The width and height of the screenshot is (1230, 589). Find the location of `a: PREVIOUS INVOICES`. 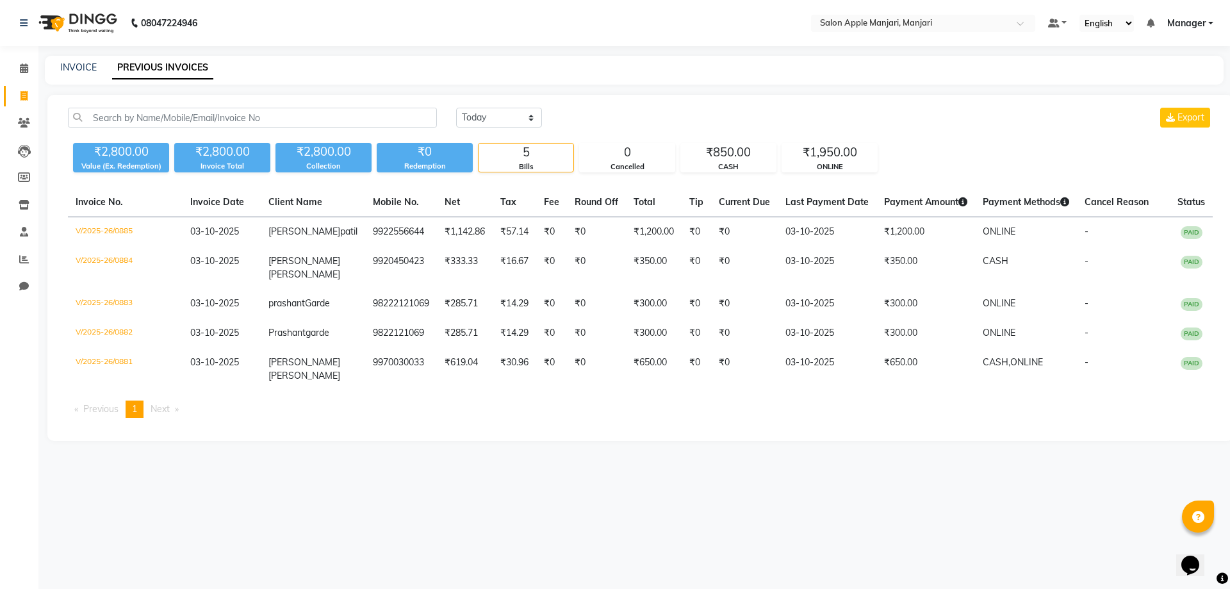

a: PREVIOUS INVOICES is located at coordinates (163, 68).